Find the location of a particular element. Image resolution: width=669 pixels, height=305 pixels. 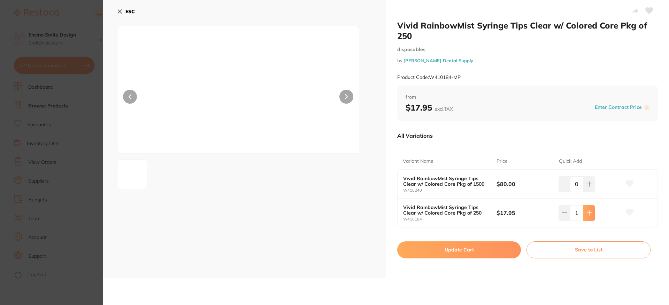

span: from is located at coordinates (527, 98).